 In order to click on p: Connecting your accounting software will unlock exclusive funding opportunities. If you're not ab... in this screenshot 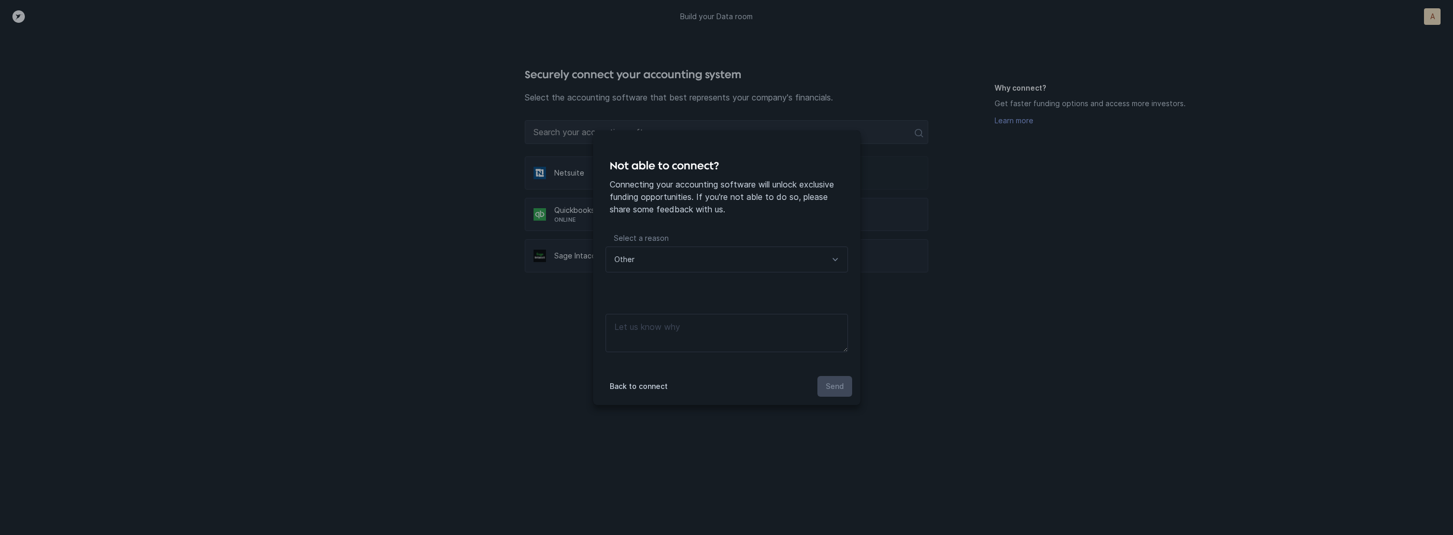, I will do `click(727, 197)`.